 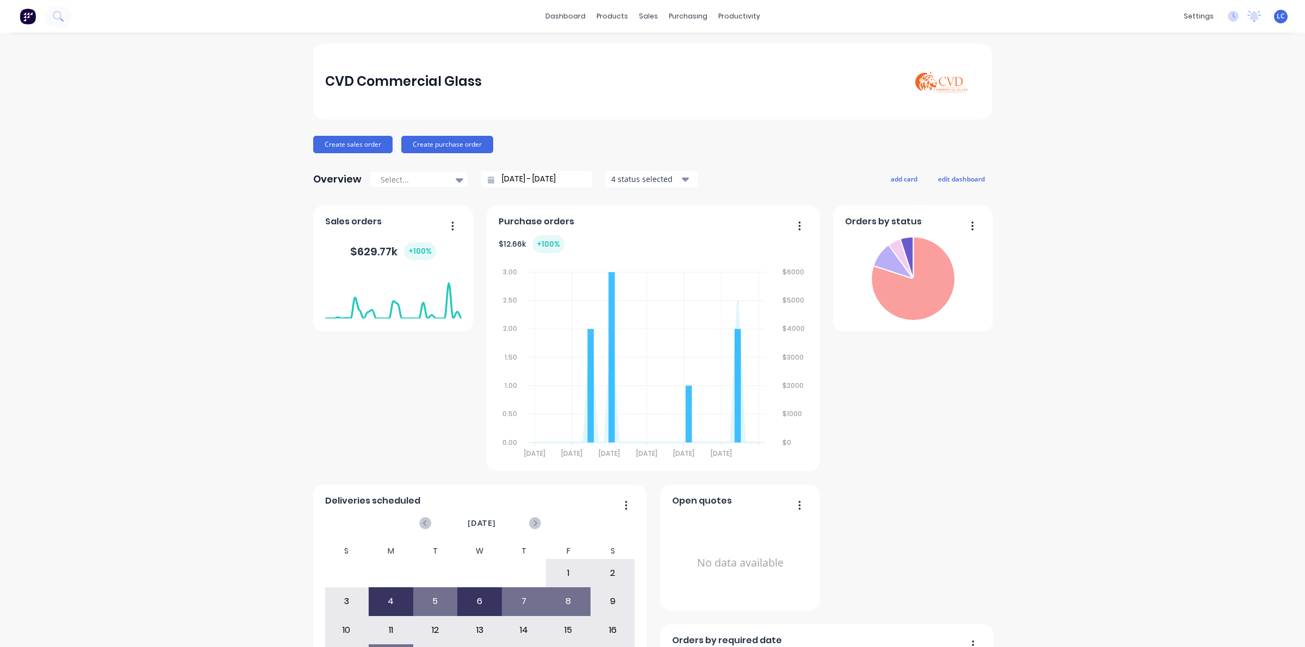 I want to click on span: Open quotes, so click(x=702, y=501).